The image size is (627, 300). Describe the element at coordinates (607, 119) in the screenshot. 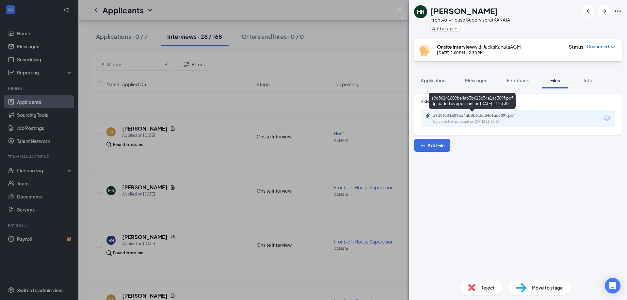

I see `svg: Download` at that location.